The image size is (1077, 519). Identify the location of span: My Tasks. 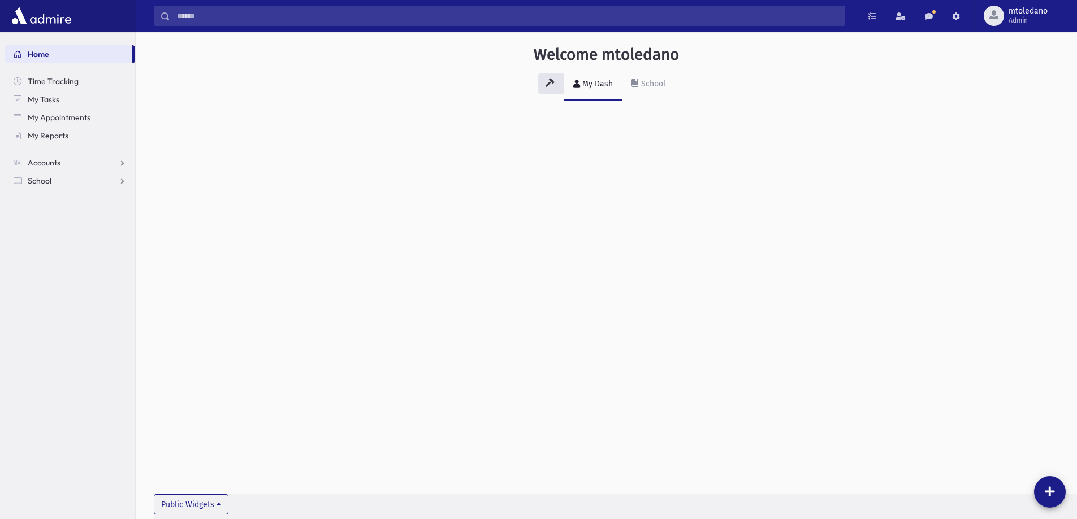
(44, 99).